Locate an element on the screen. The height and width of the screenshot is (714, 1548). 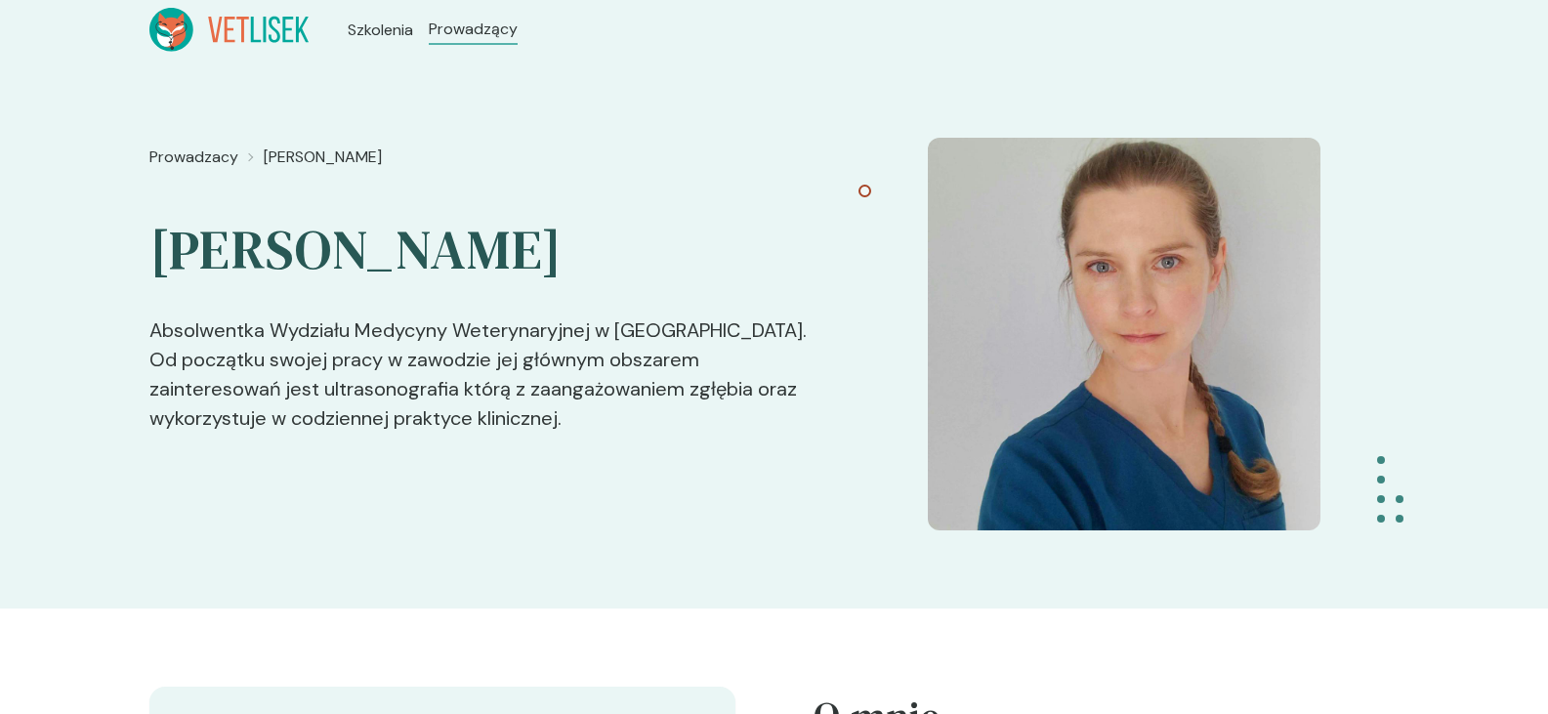
a: Szkolenia is located at coordinates (380, 30).